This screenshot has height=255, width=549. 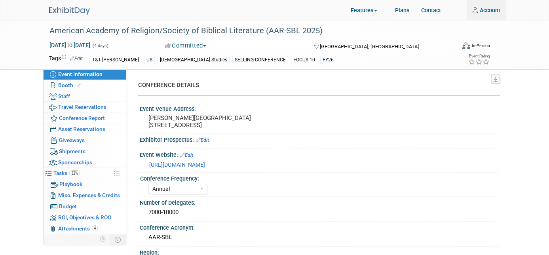 What do you see at coordinates (328, 60) in the screenshot?
I see `div: FY26` at bounding box center [328, 60].